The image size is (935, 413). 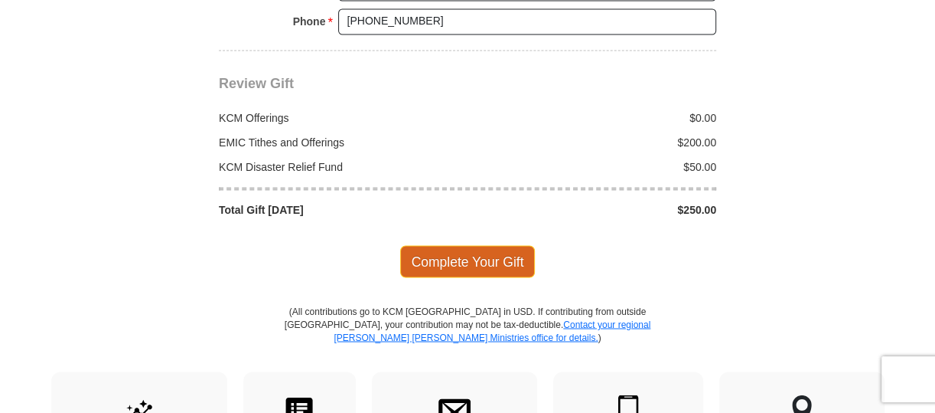 I want to click on div: $250.00, so click(x=596, y=210).